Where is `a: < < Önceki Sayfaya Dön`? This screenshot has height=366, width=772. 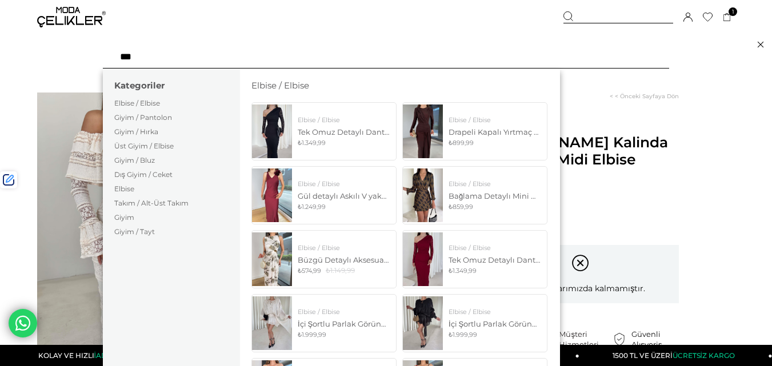
a: < < Önceki Sayfaya Dön is located at coordinates (644, 96).